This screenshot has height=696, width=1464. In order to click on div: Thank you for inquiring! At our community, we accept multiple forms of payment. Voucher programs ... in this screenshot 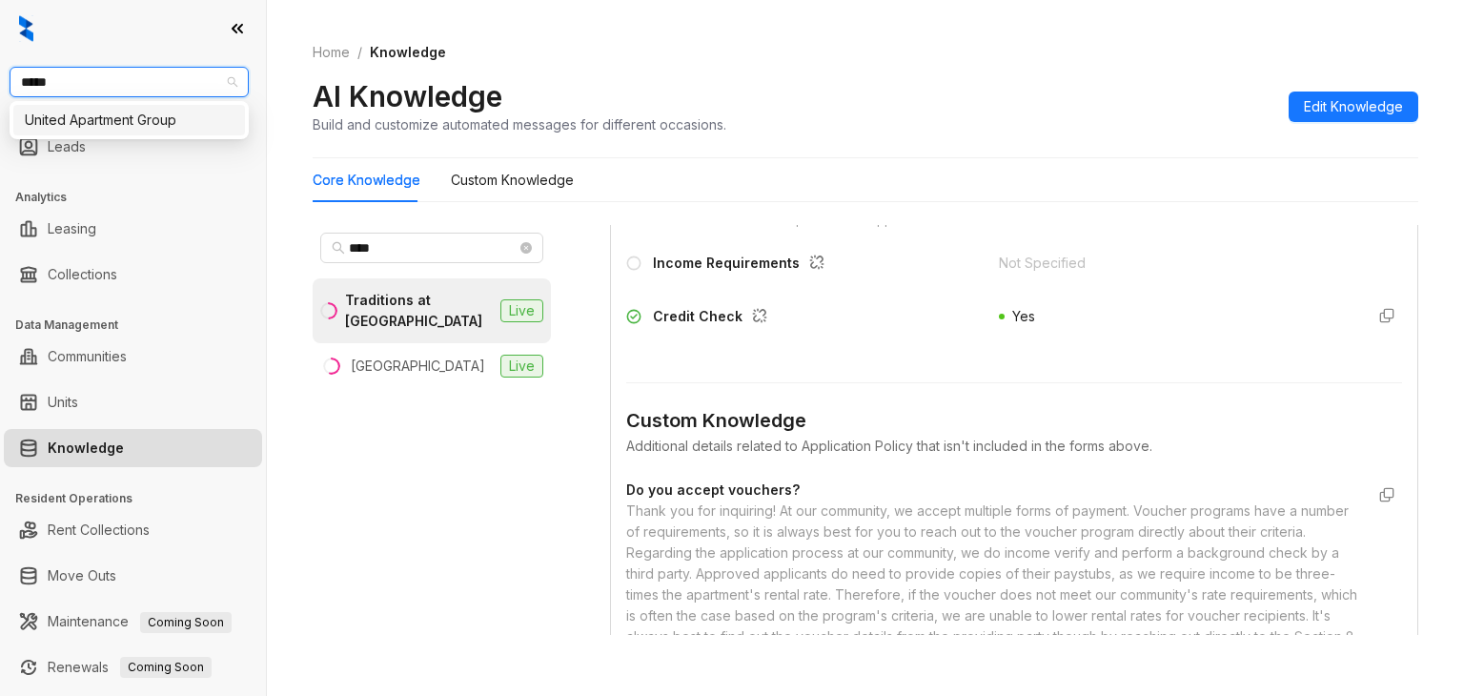, I will do `click(995, 584)`.